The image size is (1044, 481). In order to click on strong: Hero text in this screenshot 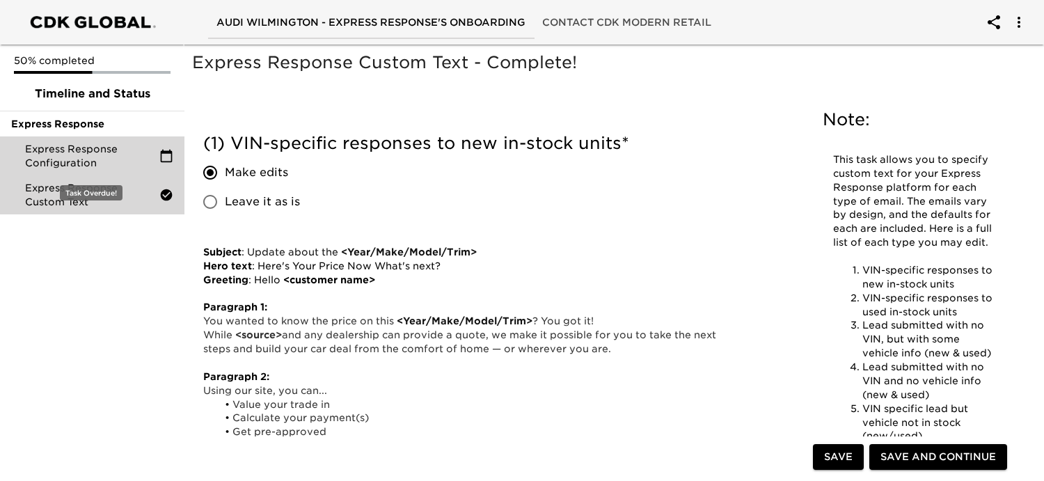, I will do `click(228, 266)`.